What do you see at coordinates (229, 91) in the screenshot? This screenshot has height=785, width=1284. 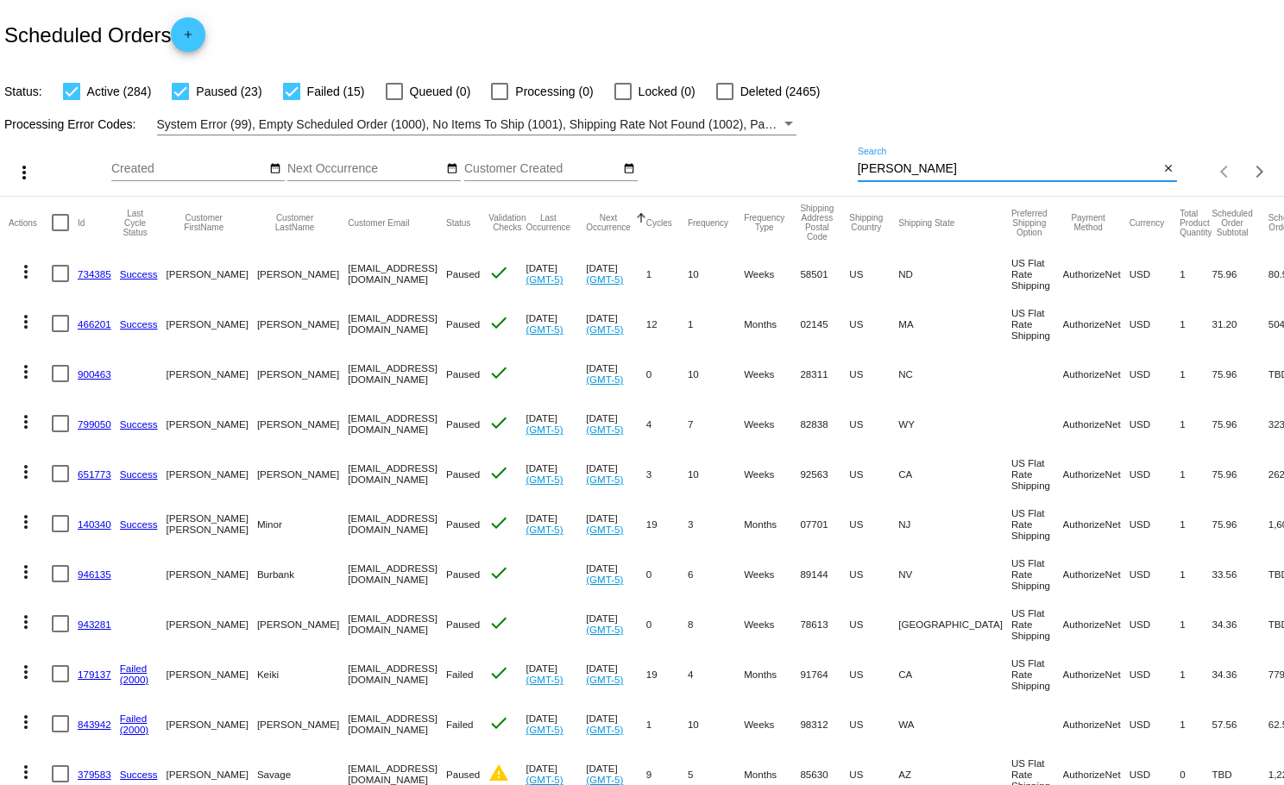 I see `span: Paused (23)` at bounding box center [229, 91].